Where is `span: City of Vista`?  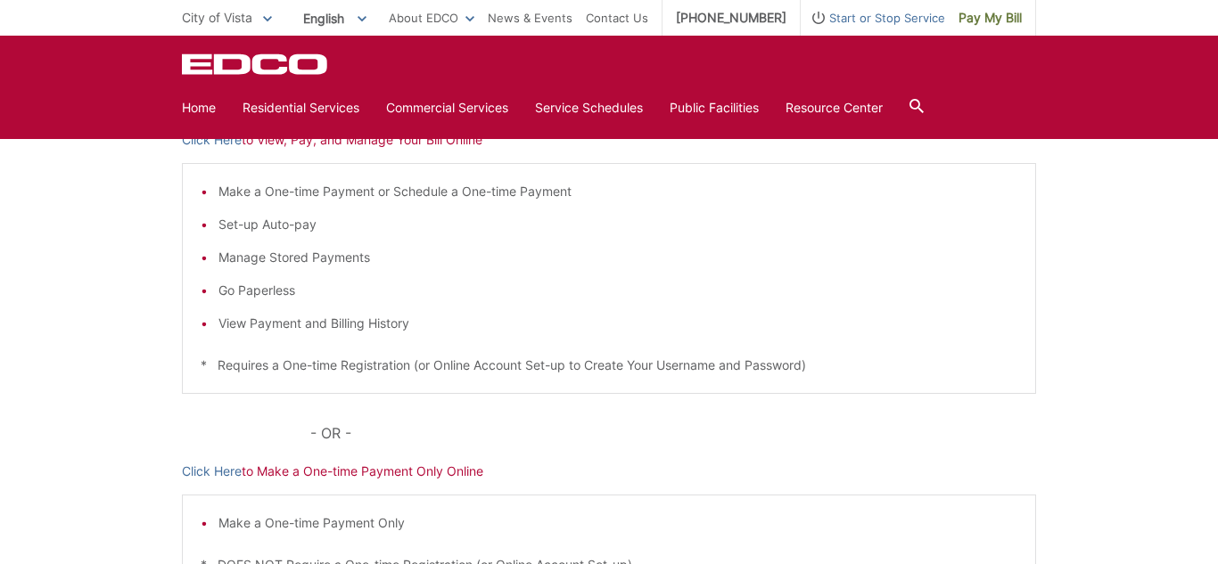
span: City of Vista is located at coordinates (217, 17).